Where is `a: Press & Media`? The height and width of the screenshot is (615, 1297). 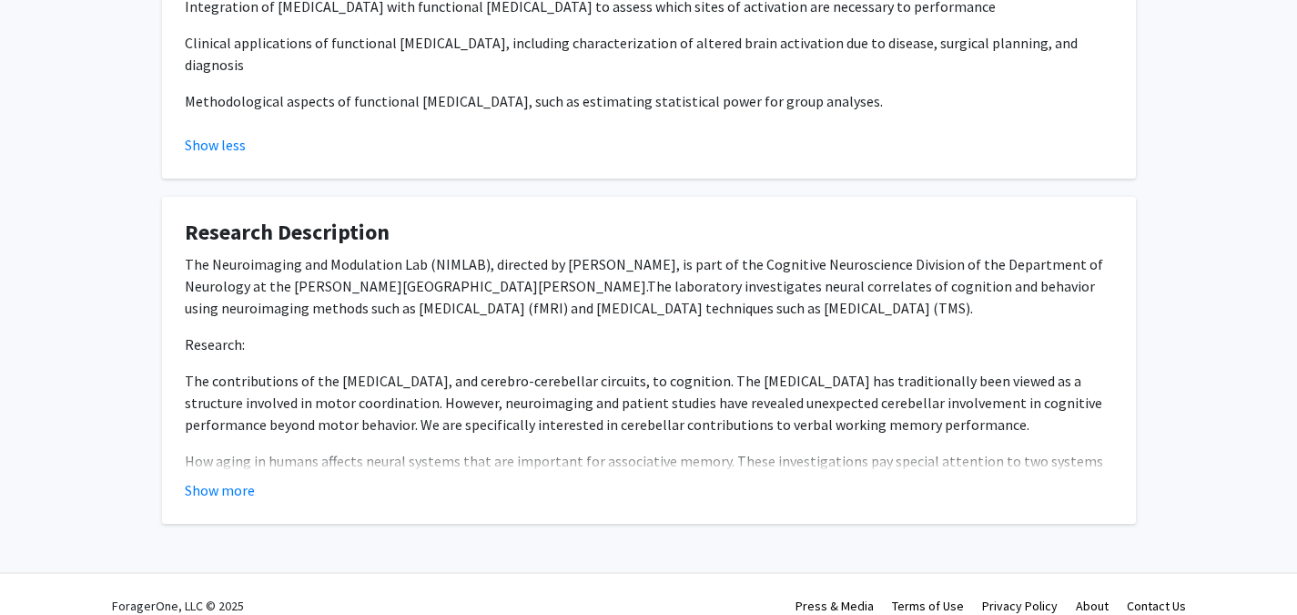
a: Press & Media is located at coordinates (835, 605).